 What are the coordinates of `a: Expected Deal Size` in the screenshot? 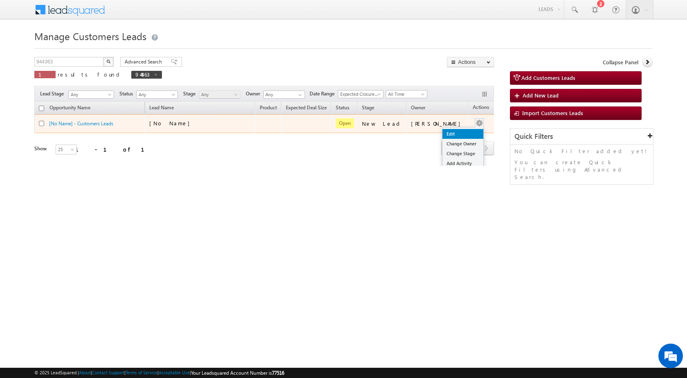 It's located at (306, 108).